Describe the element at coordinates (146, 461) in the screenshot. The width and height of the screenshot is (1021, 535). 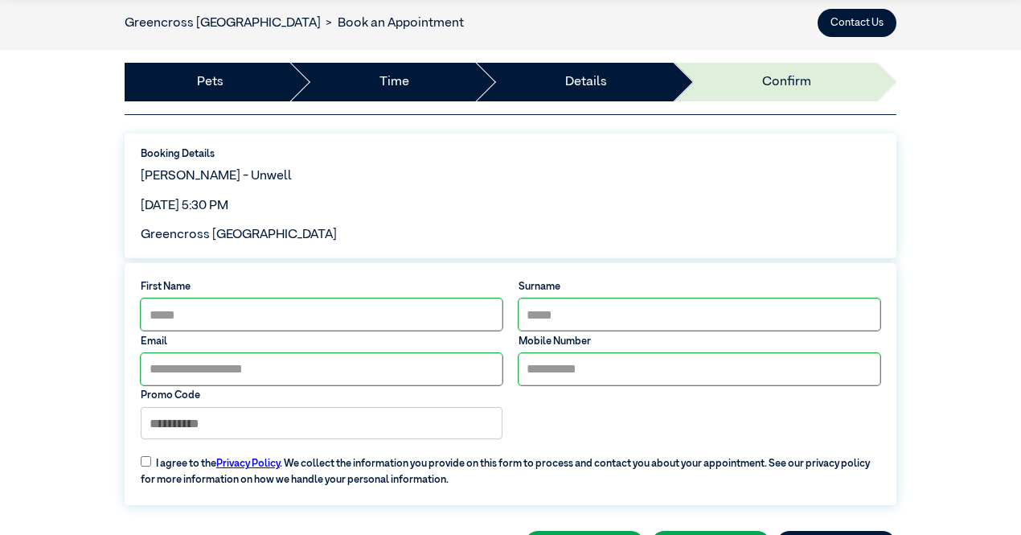
I see `input: I agree to thePrivacy Policy. We collect the information you provide on this form to process and ...` at that location.